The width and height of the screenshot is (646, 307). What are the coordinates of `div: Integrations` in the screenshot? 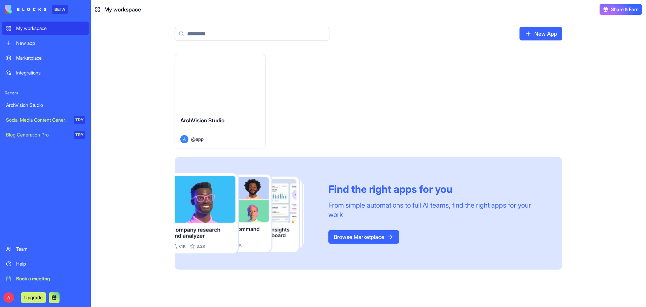 It's located at (51, 73).